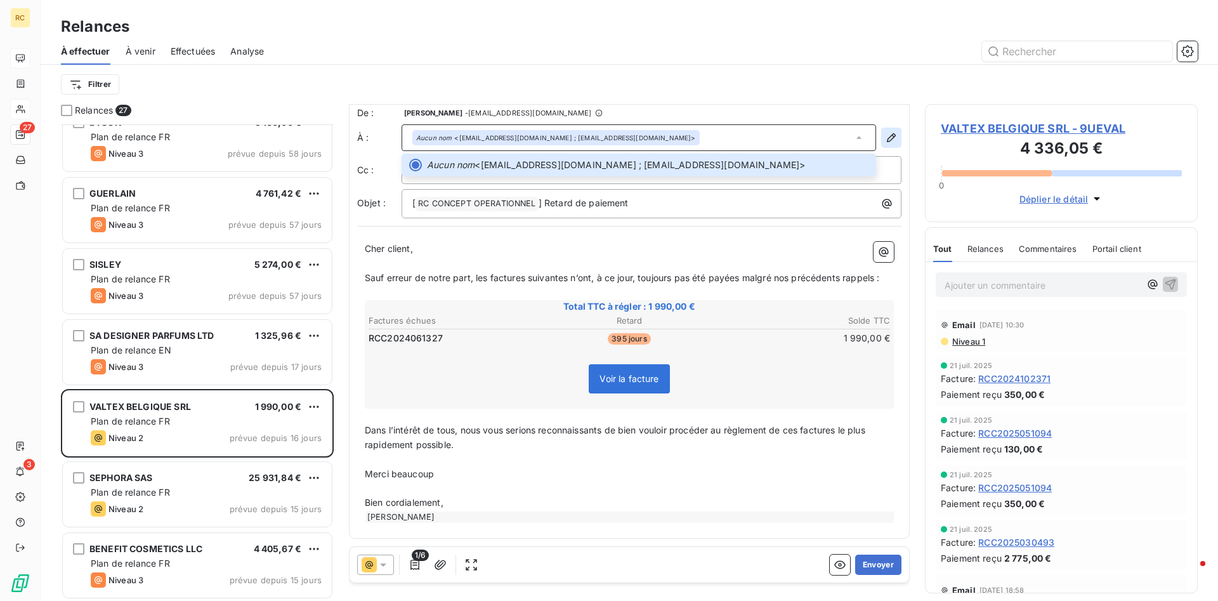 The height and width of the screenshot is (601, 1218). What do you see at coordinates (247, 51) in the screenshot?
I see `span: Analyse` at bounding box center [247, 51].